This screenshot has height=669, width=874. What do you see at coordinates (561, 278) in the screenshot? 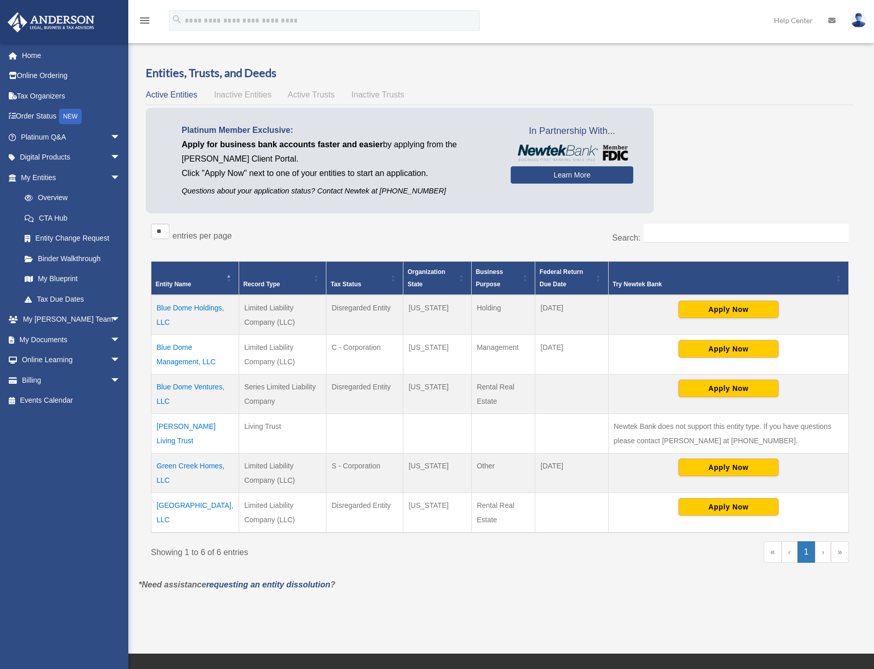
I see `span: Federal Return Due Date` at bounding box center [561, 278].